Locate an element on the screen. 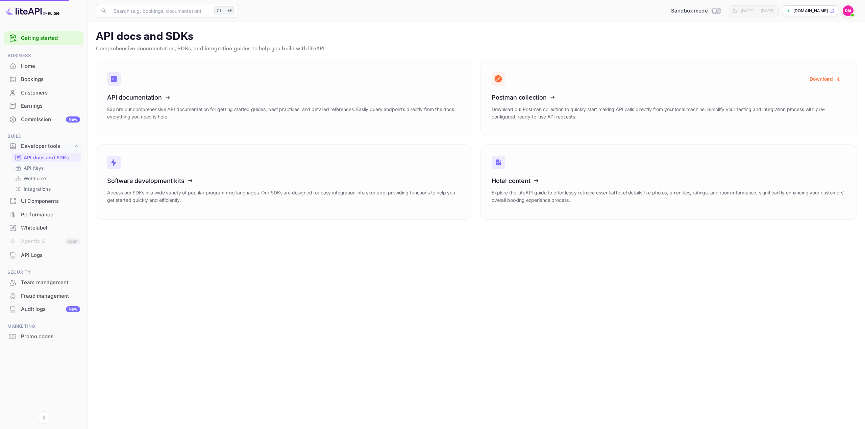  button: Collapse navigation is located at coordinates (44, 418).